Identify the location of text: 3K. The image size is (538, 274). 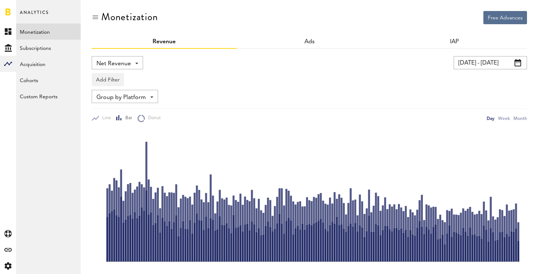
(100, 158).